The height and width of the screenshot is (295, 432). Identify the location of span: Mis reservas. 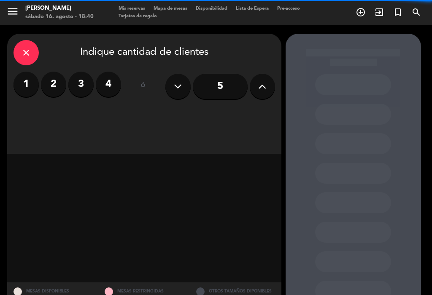
(132, 8).